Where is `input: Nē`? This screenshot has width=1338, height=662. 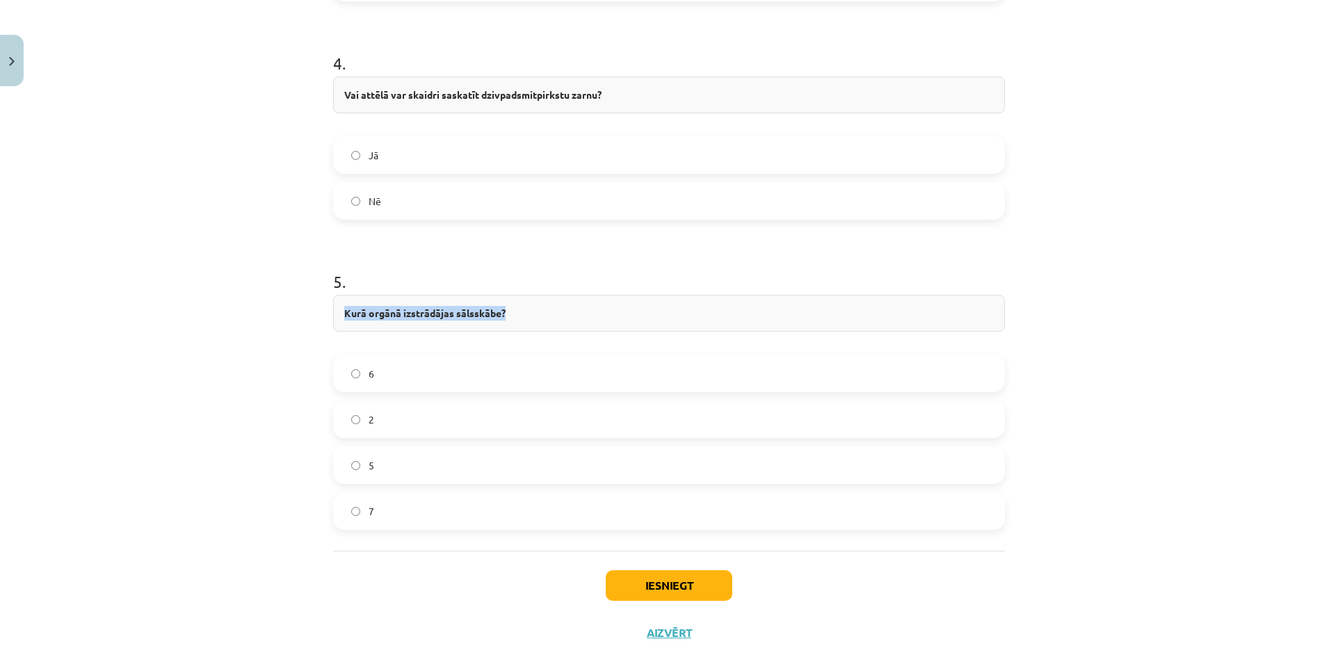
input: Nē is located at coordinates (355, 201).